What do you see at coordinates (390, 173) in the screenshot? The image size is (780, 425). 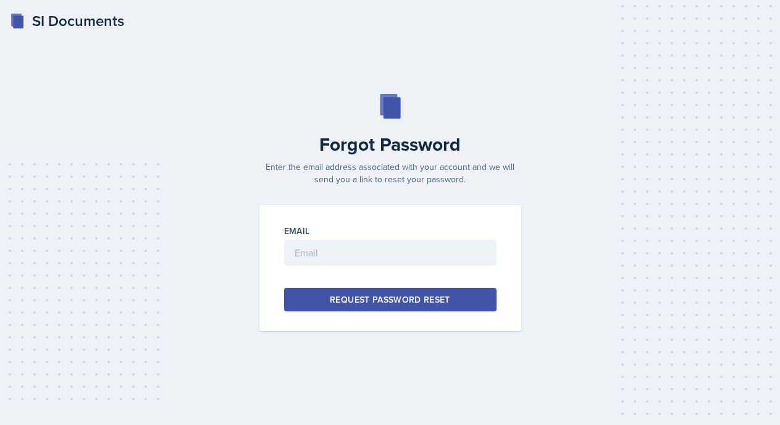 I see `p: Enter the email address associated with your account and we will send you a link to reset your pa...` at bounding box center [390, 173].